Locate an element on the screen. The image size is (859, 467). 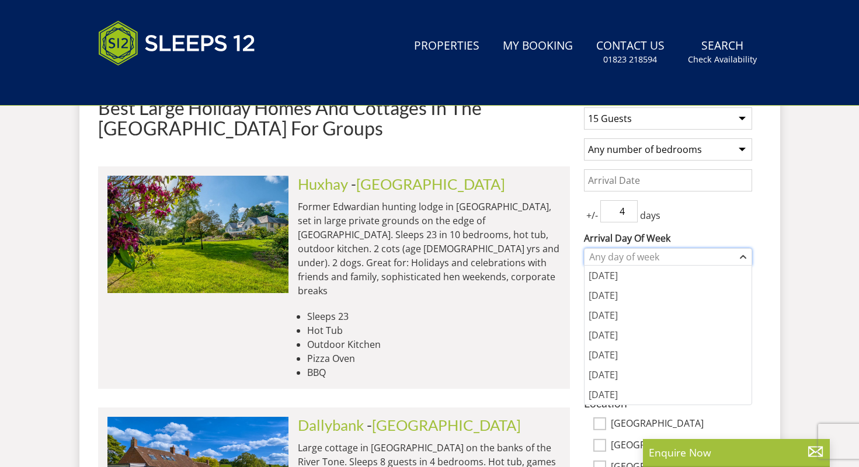
img: duxhams-somerset-holiday-accomodation-sleeps-12.original.jpg is located at coordinates (198, 234).